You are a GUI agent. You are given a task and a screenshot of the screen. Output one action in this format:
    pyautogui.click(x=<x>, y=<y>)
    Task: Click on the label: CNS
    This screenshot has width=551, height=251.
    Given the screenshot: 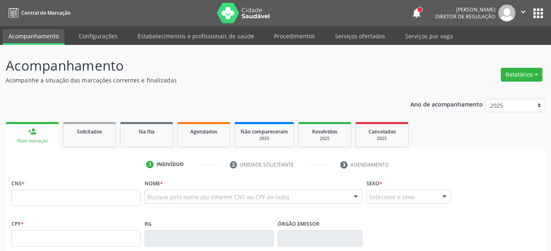 What is the action you would take?
    pyautogui.click(x=18, y=183)
    